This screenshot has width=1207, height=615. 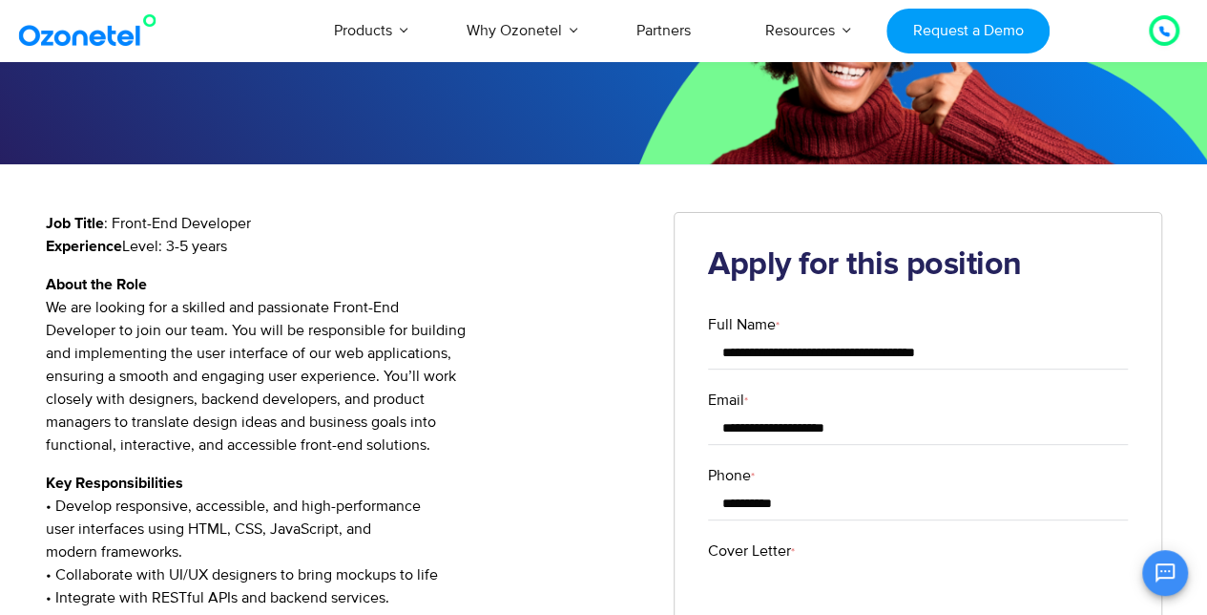 What do you see at coordinates (74, 223) in the screenshot?
I see `strong: Job Title` at bounding box center [74, 223].